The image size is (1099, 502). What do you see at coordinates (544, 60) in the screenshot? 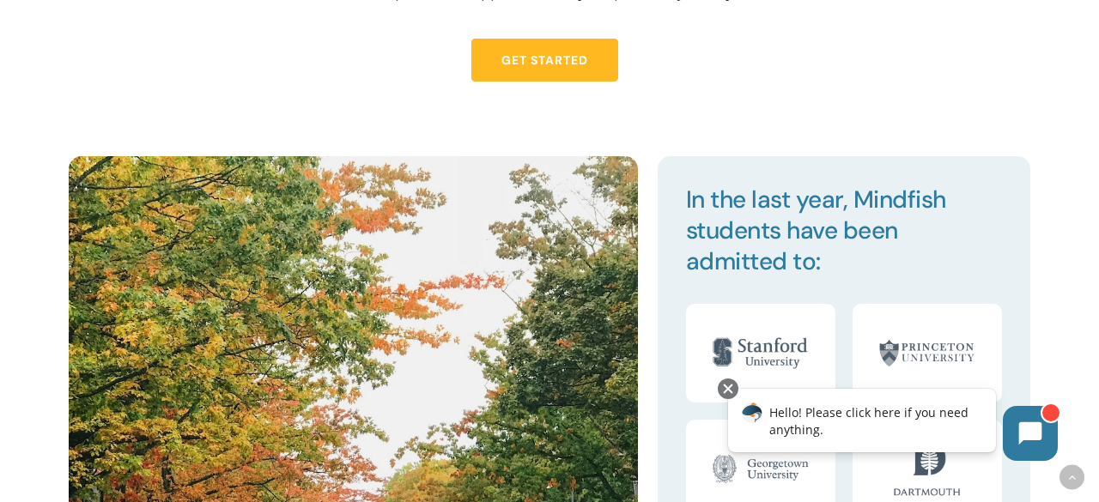
I see `a: Get Started` at bounding box center [544, 60].